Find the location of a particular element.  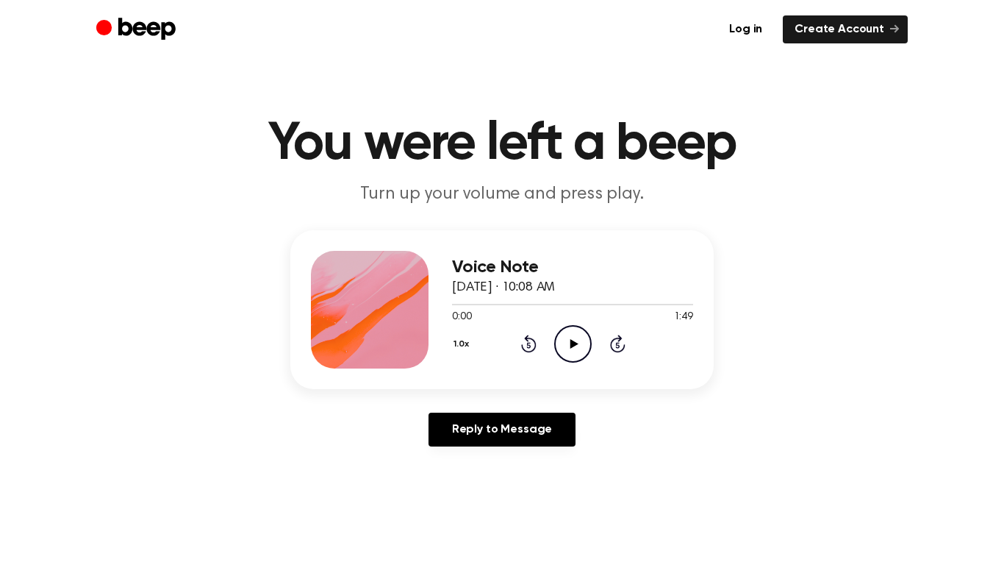

span: 0:00 is located at coordinates (462, 317).